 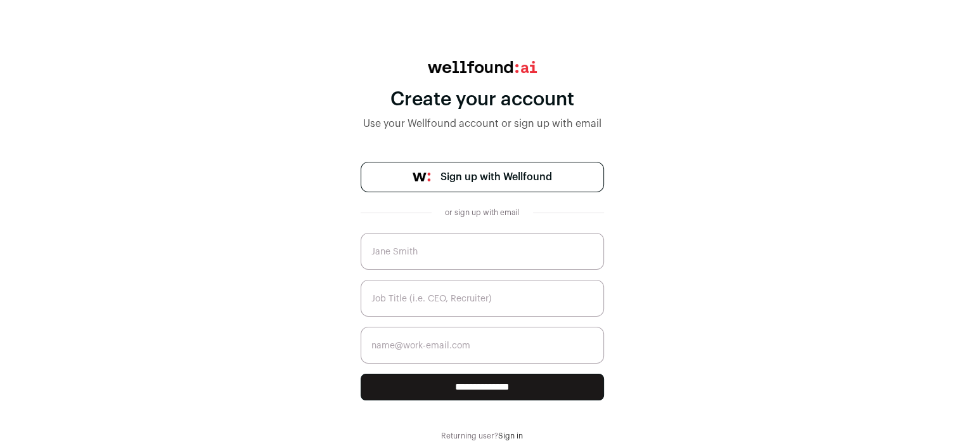 What do you see at coordinates (483, 251) in the screenshot?
I see `input: Jane Smith` at bounding box center [483, 251].